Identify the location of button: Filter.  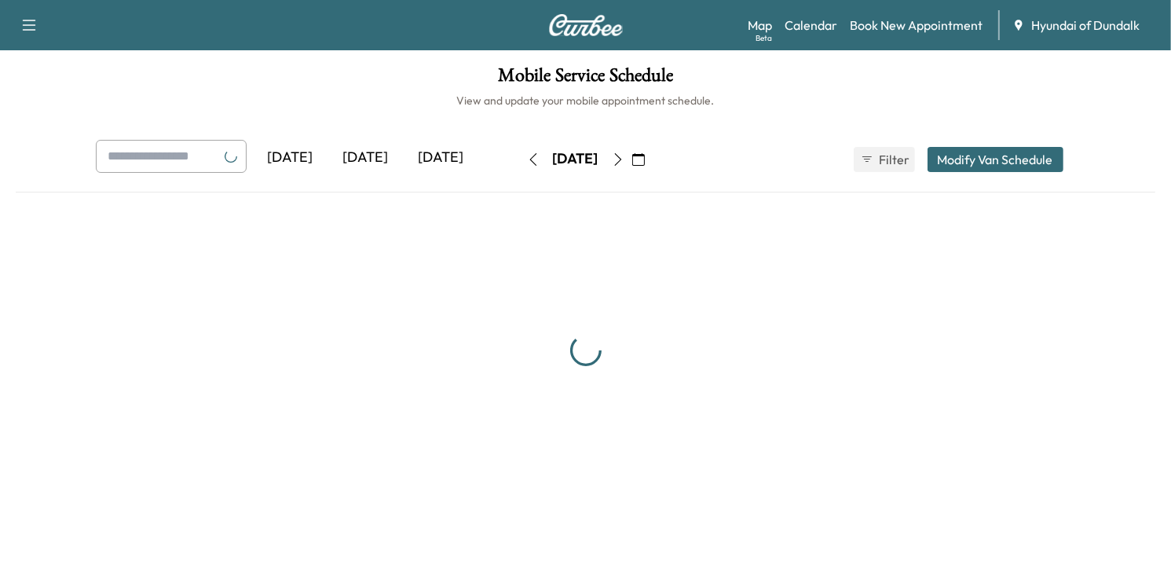
(884, 159).